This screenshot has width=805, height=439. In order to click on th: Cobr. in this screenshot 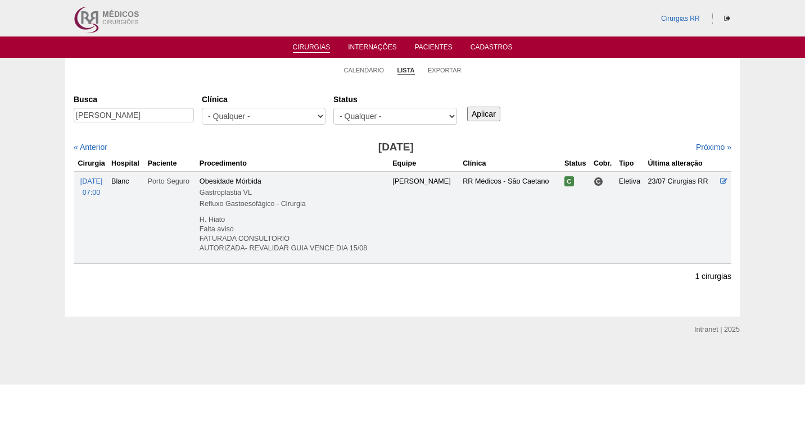, I will do `click(603, 163)`.